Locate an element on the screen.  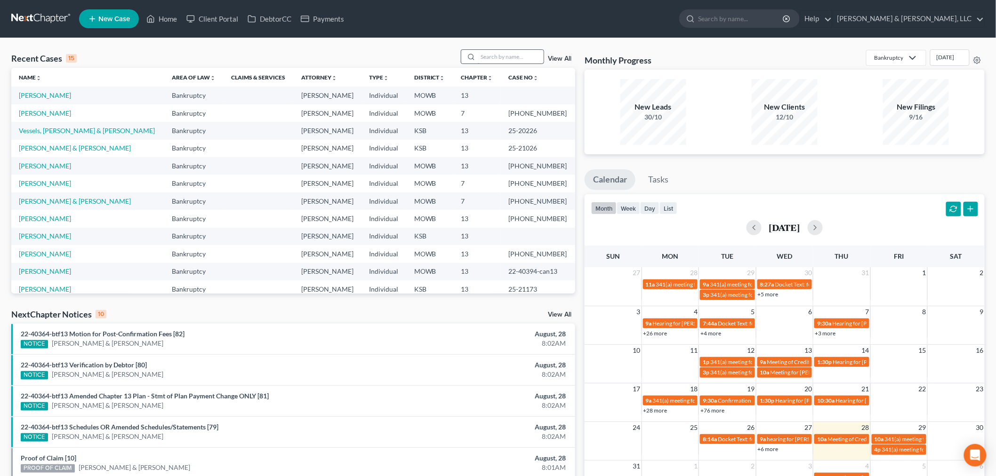
div: NextChapter Notices is located at coordinates (59, 314).